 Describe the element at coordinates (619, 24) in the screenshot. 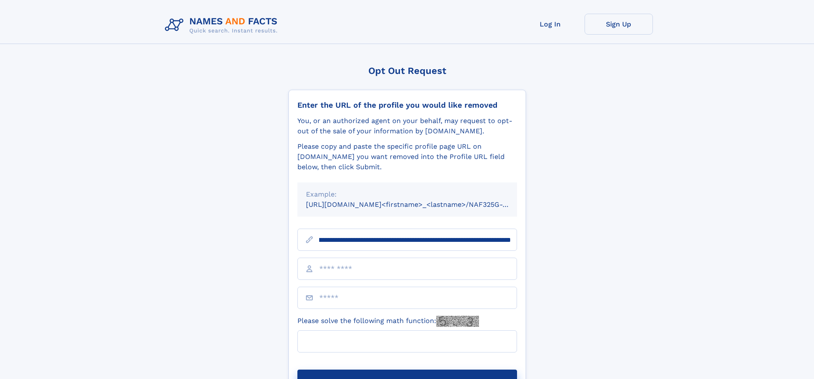

I see `a: Sign Up` at that location.